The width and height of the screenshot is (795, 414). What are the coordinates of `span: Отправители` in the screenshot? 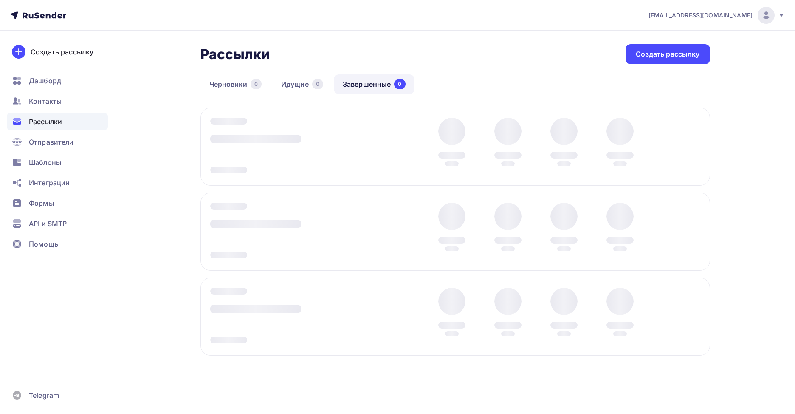 It's located at (51, 142).